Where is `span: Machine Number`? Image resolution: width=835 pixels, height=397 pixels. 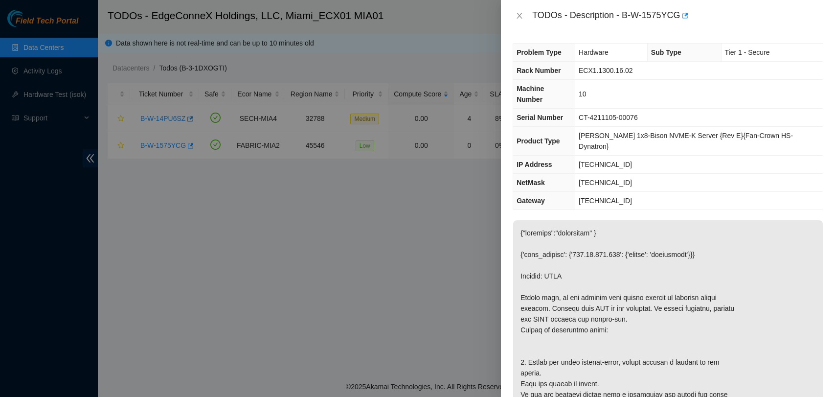 span: Machine Number is located at coordinates (530, 94).